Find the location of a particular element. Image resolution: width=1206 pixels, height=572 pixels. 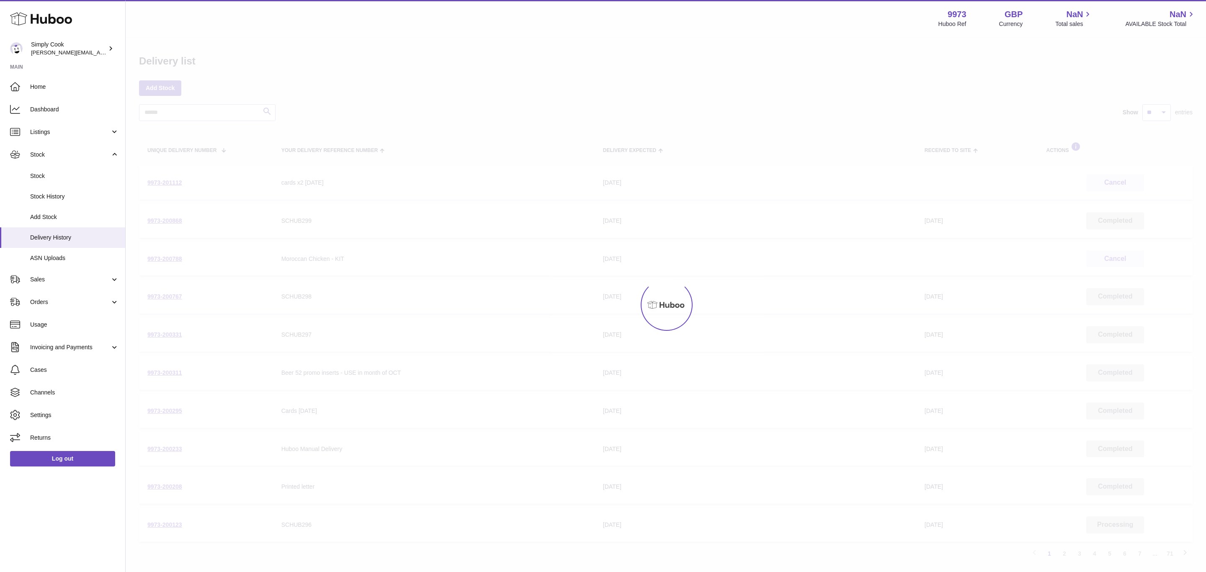

span: Invoicing and Payments is located at coordinates (70, 347).